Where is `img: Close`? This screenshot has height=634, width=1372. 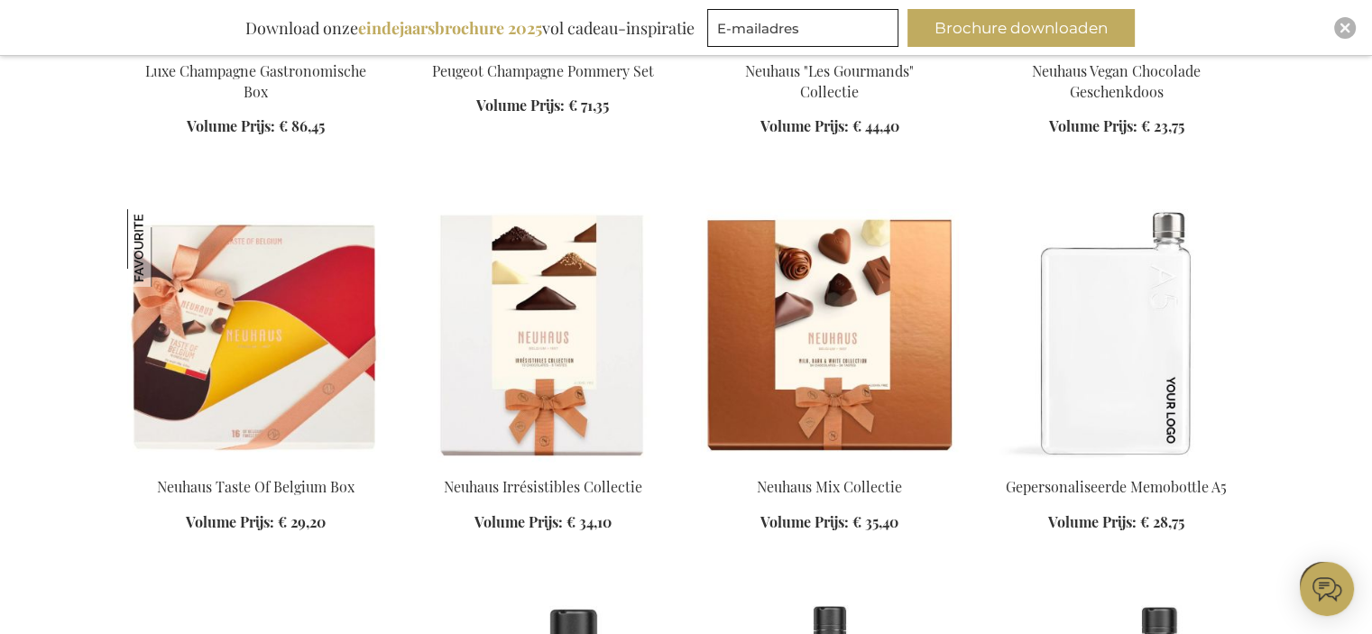 img: Close is located at coordinates (1345, 28).